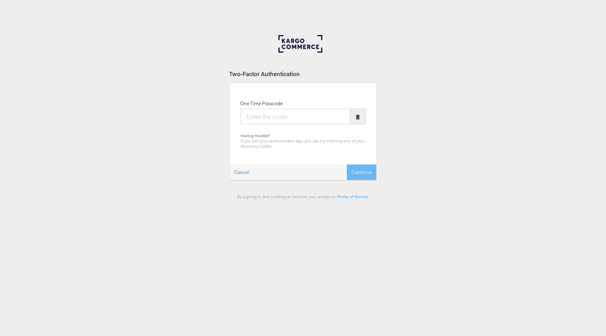  I want to click on div: Two-Factor Authentication, so click(303, 74).